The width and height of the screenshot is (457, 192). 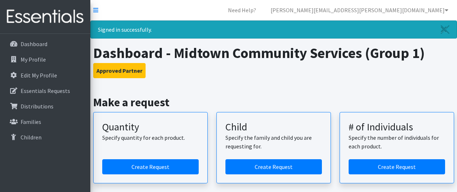 I want to click on img: HumanEssentials, so click(x=45, y=17).